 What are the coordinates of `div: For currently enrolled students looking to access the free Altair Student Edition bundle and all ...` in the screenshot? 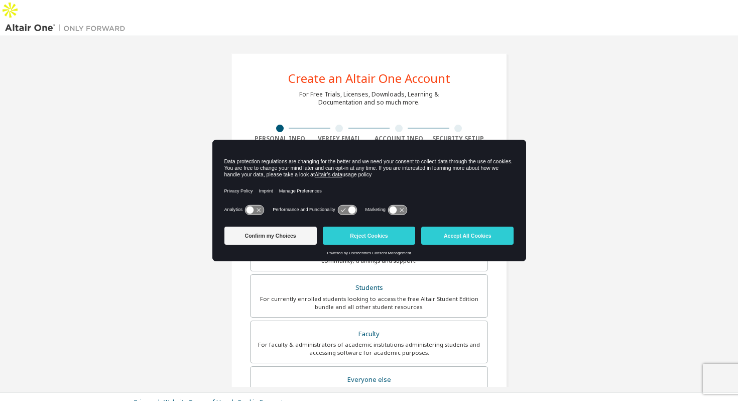 It's located at (369, 303).